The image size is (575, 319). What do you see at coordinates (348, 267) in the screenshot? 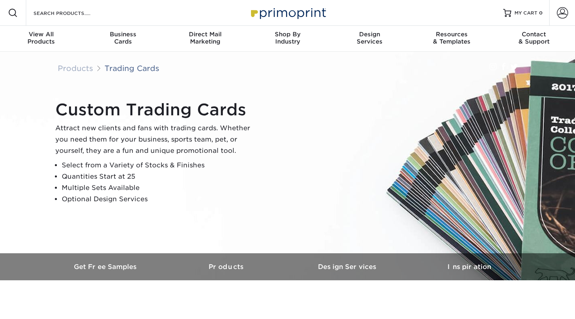
I see `a: Design Services` at bounding box center [348, 267].